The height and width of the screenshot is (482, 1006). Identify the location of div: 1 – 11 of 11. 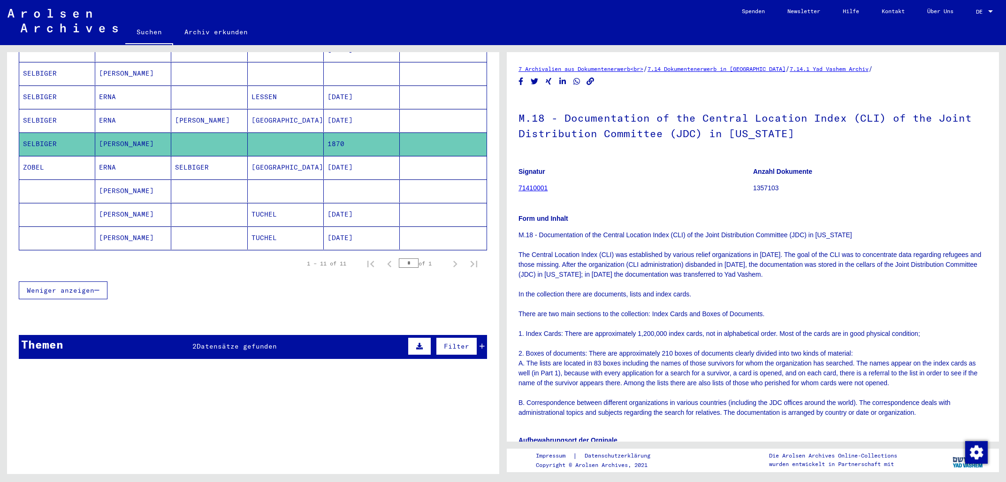
(327, 263).